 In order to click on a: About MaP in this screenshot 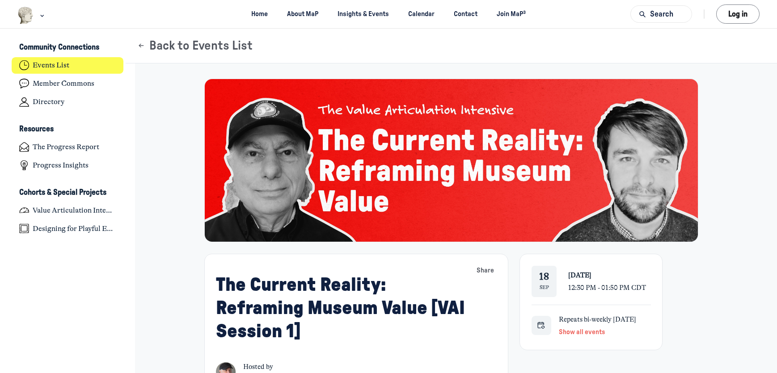, I will do `click(303, 14)`.